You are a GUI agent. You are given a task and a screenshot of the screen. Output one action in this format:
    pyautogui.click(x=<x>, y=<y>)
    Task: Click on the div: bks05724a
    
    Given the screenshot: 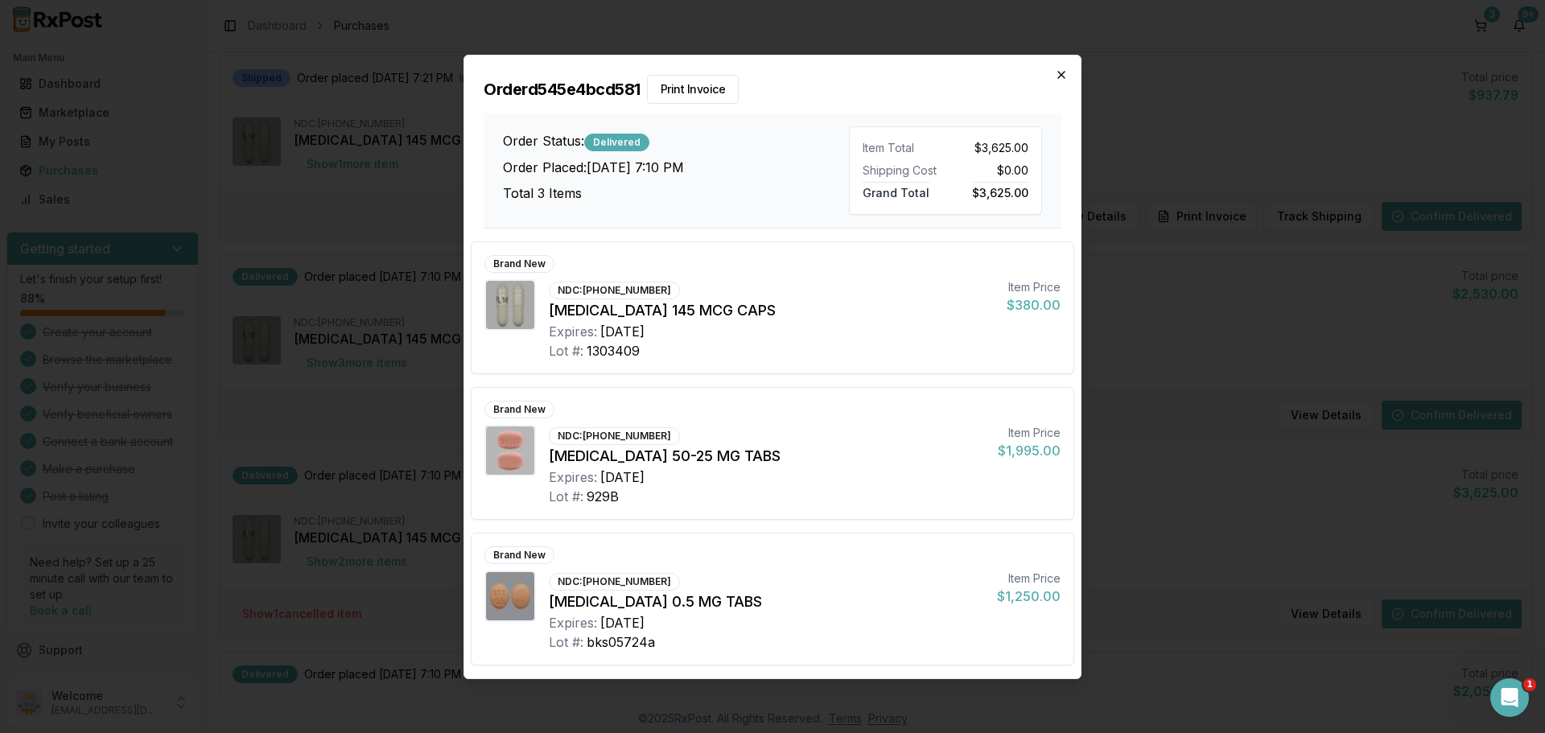 What is the action you would take?
    pyautogui.click(x=620, y=642)
    